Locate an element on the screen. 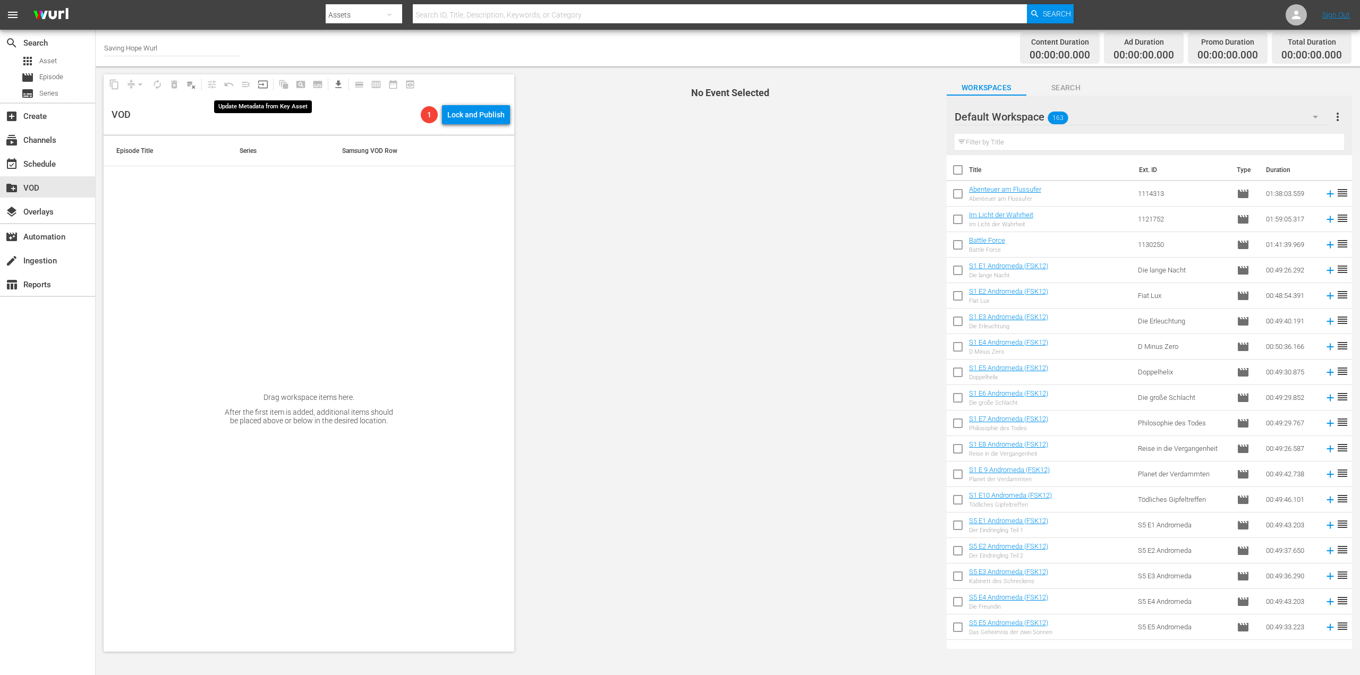 The width and height of the screenshot is (1360, 675). td: S5 E5 Andromeda is located at coordinates (1183, 627).